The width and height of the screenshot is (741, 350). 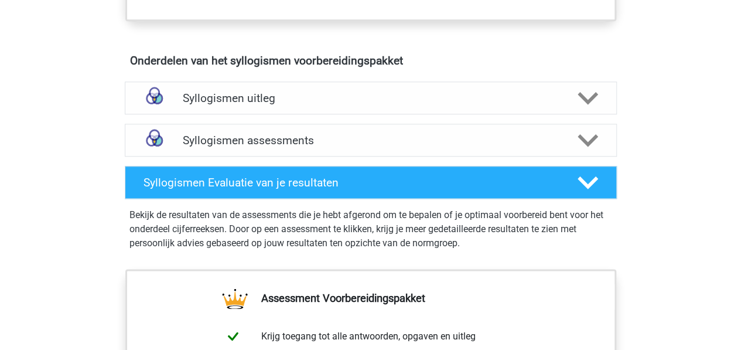 What do you see at coordinates (371, 98) in the screenshot?
I see `a: uitleg Syllogismen uitleg` at bounding box center [371, 98].